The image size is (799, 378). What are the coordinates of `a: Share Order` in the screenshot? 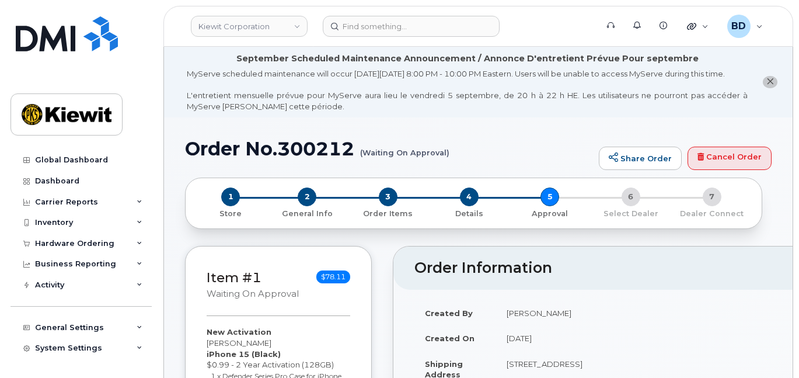 It's located at (640, 158).